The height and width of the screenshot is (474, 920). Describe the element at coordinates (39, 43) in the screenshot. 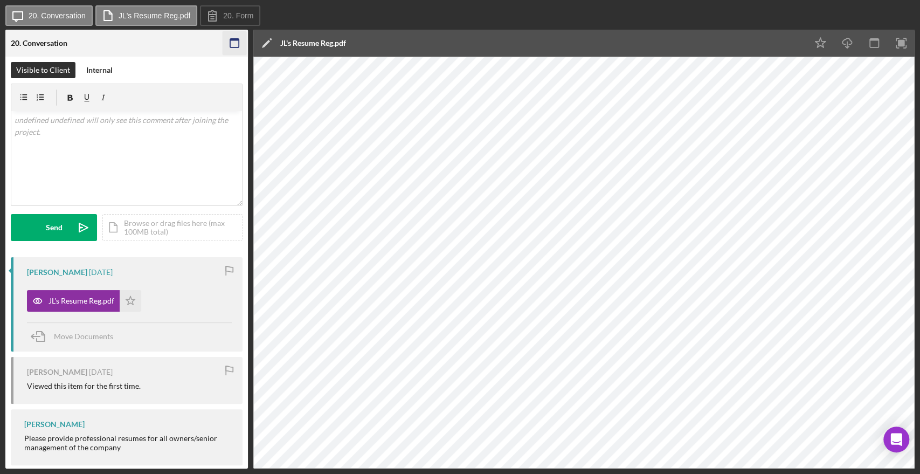

I see `div: 20. Conversation` at that location.